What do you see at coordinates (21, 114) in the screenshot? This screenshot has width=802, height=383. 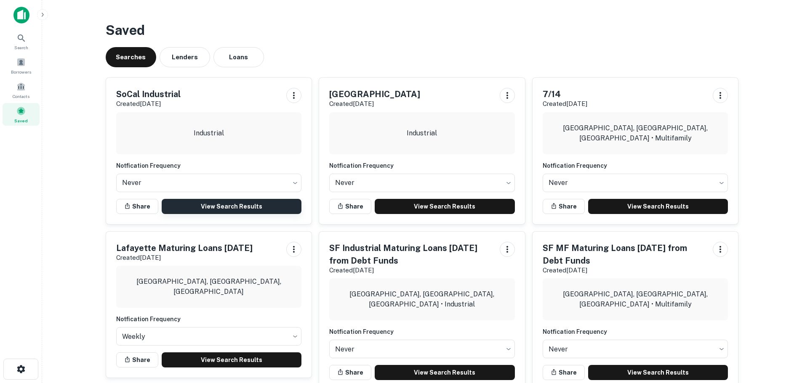 I see `a: Saved` at bounding box center [21, 114].